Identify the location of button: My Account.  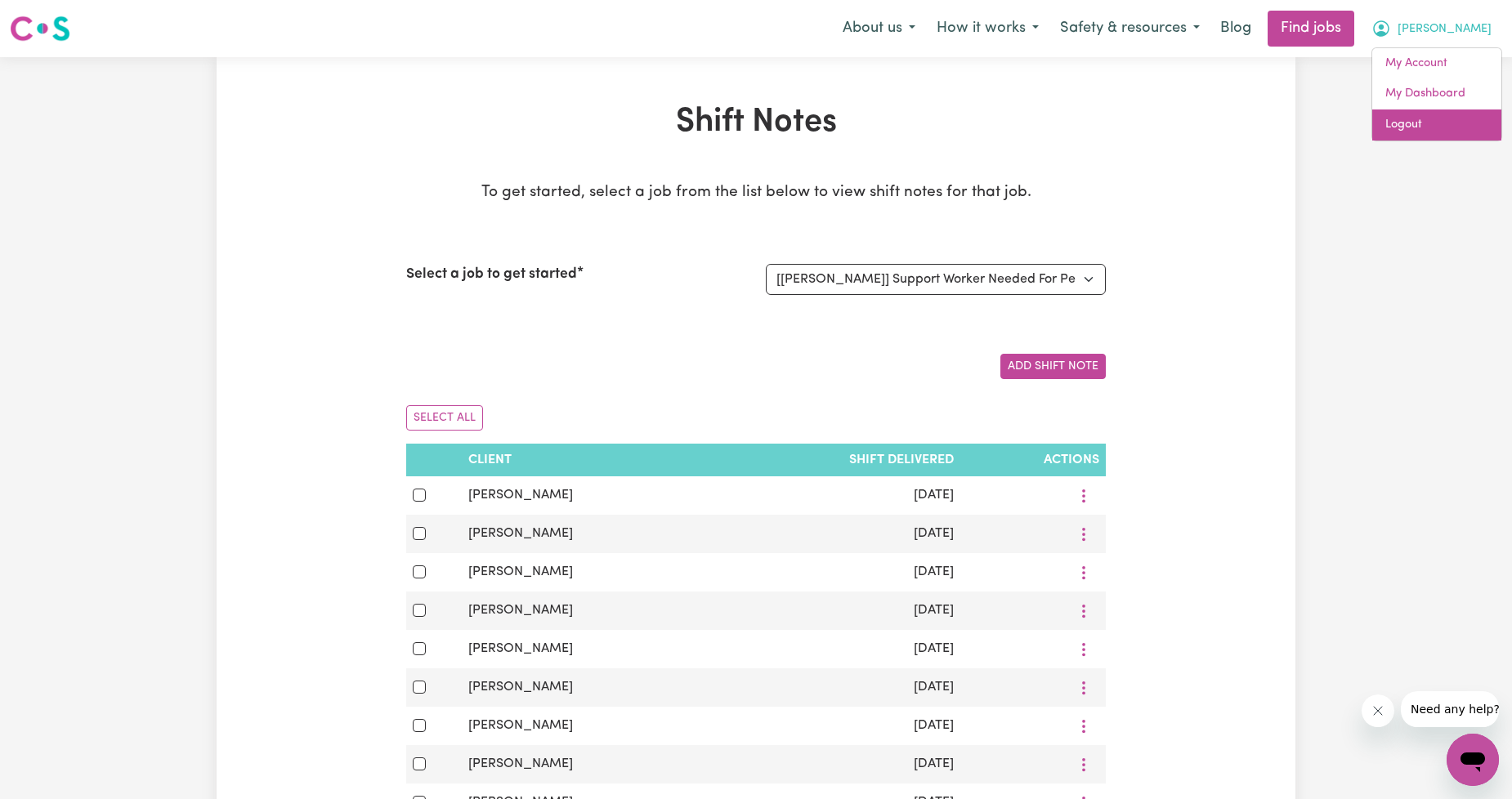
(1431, 29).